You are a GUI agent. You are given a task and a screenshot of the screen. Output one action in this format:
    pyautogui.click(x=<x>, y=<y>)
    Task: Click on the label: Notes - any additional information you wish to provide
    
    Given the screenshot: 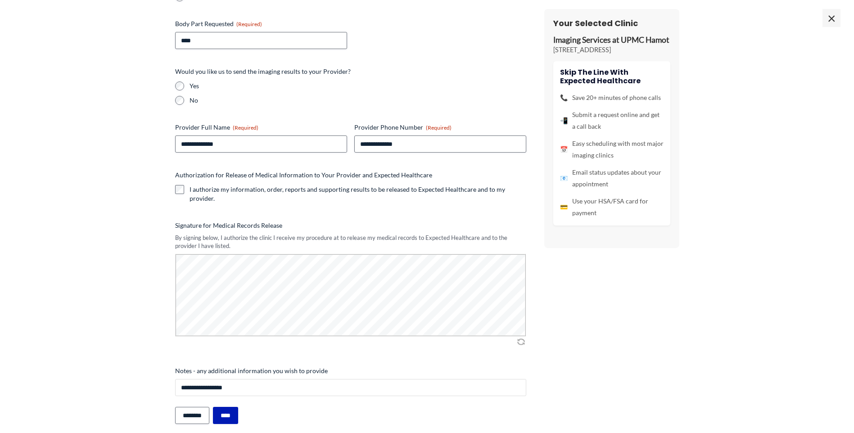 What is the action you would take?
    pyautogui.click(x=351, y=371)
    